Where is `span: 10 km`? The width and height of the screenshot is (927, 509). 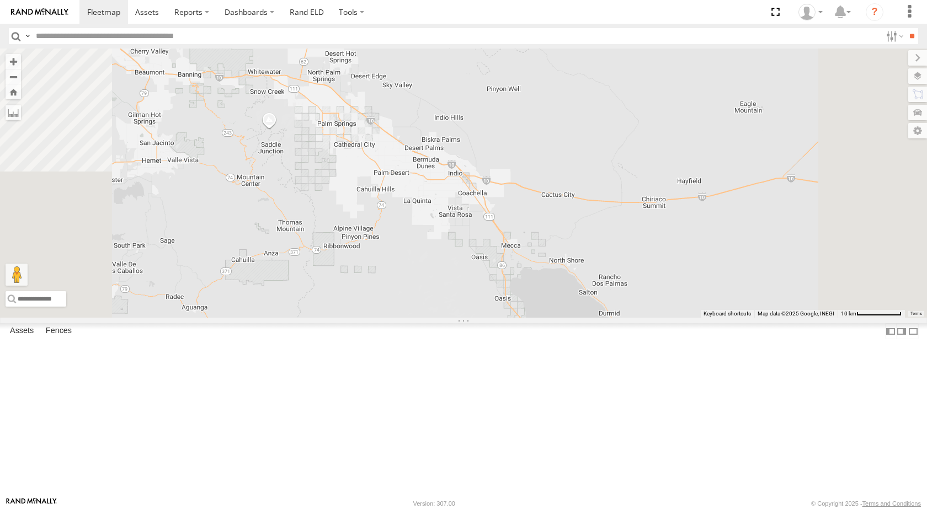 span: 10 km is located at coordinates (848, 313).